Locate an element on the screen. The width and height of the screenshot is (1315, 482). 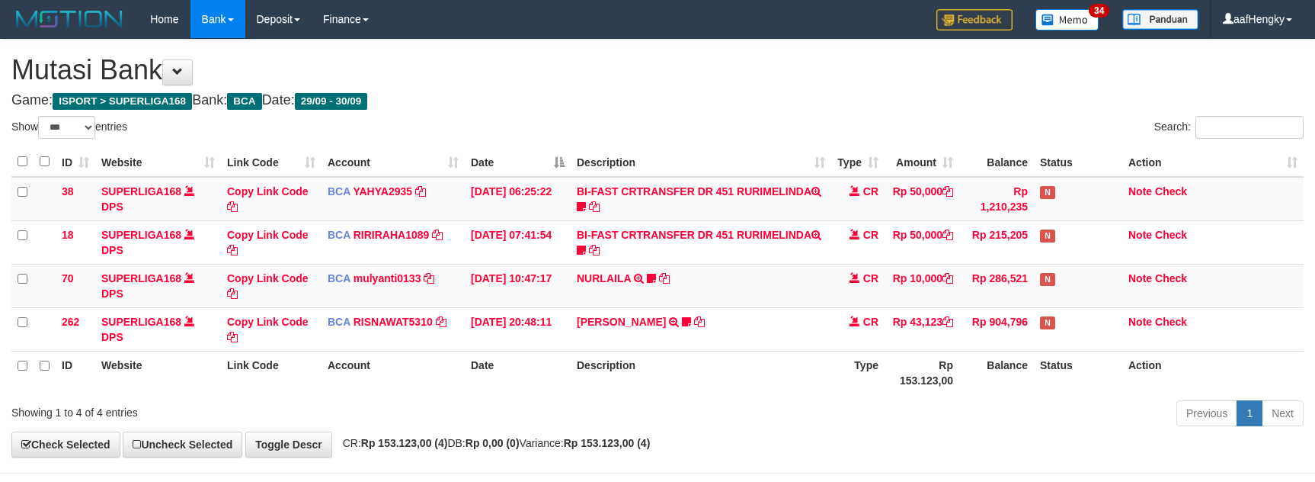
a: RISNAWAT5310 is located at coordinates (393, 322).